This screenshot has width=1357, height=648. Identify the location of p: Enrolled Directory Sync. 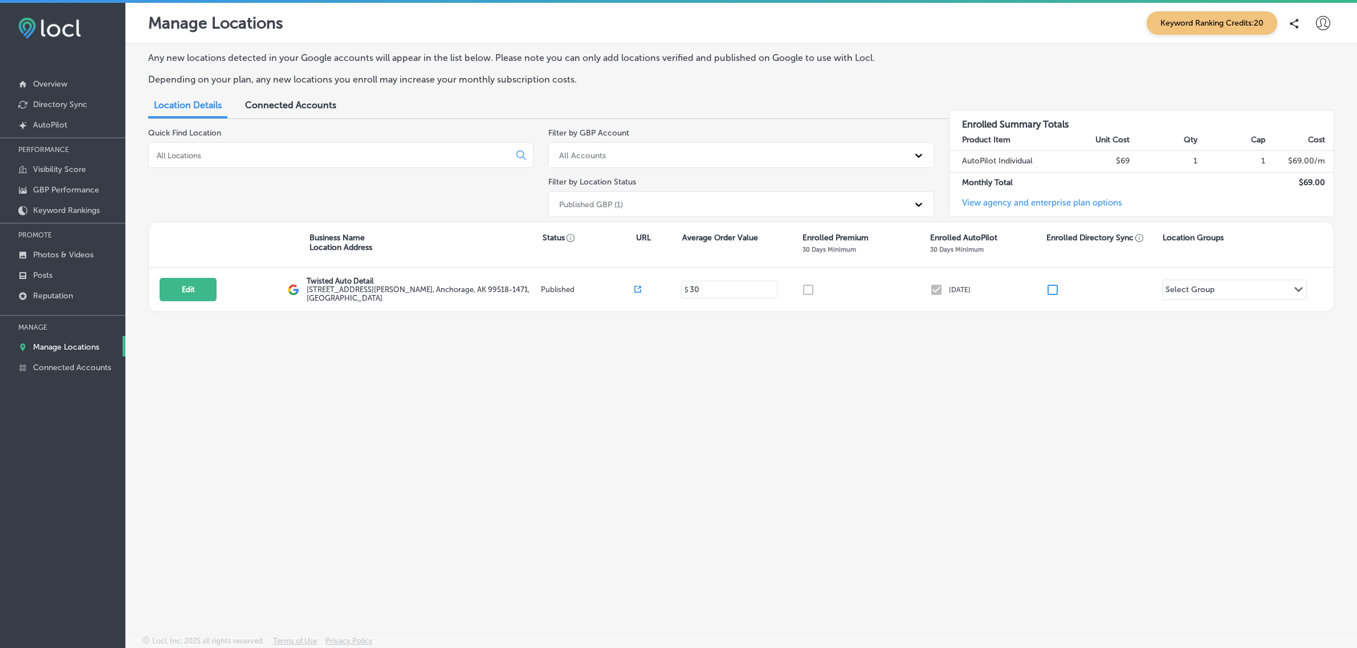
(1094, 238).